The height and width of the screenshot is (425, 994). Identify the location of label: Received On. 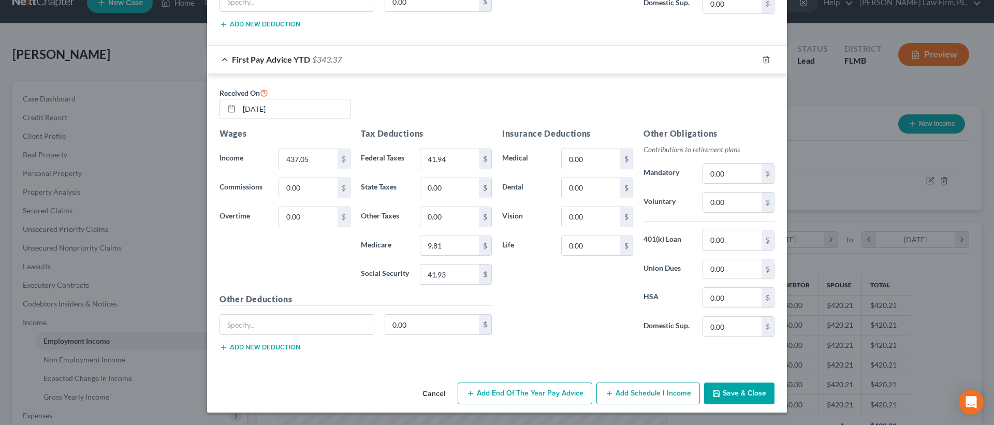
(244, 93).